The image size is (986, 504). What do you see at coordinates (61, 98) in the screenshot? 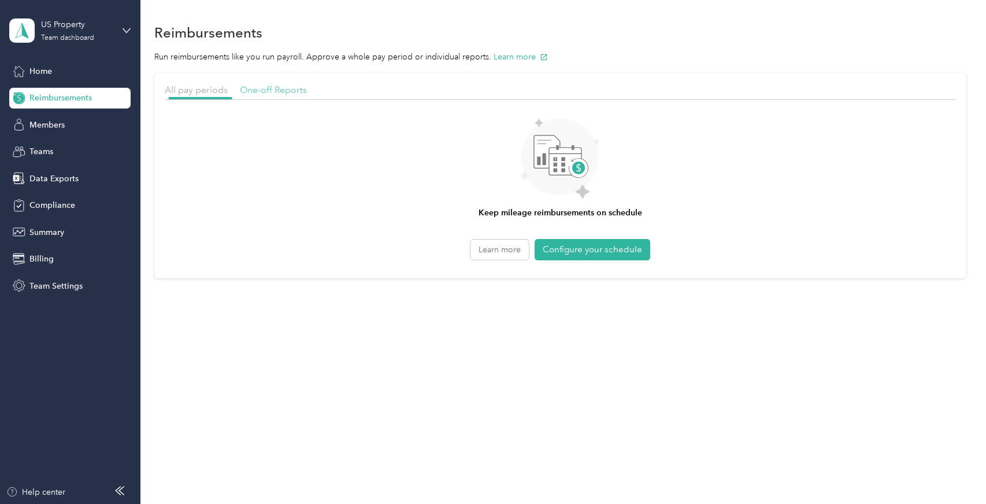
I see `span: Reimbursements` at bounding box center [61, 98].